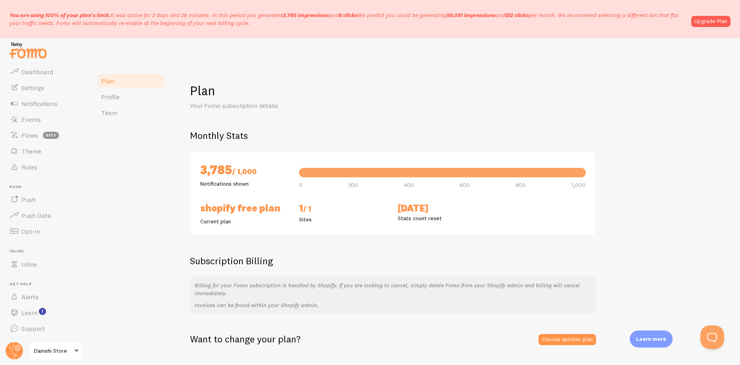  What do you see at coordinates (348, 19) in the screenshot?
I see `p: It was active for 2 days and 28 minutes. In this period you generated We predict you could be gen...` at bounding box center [348, 19].